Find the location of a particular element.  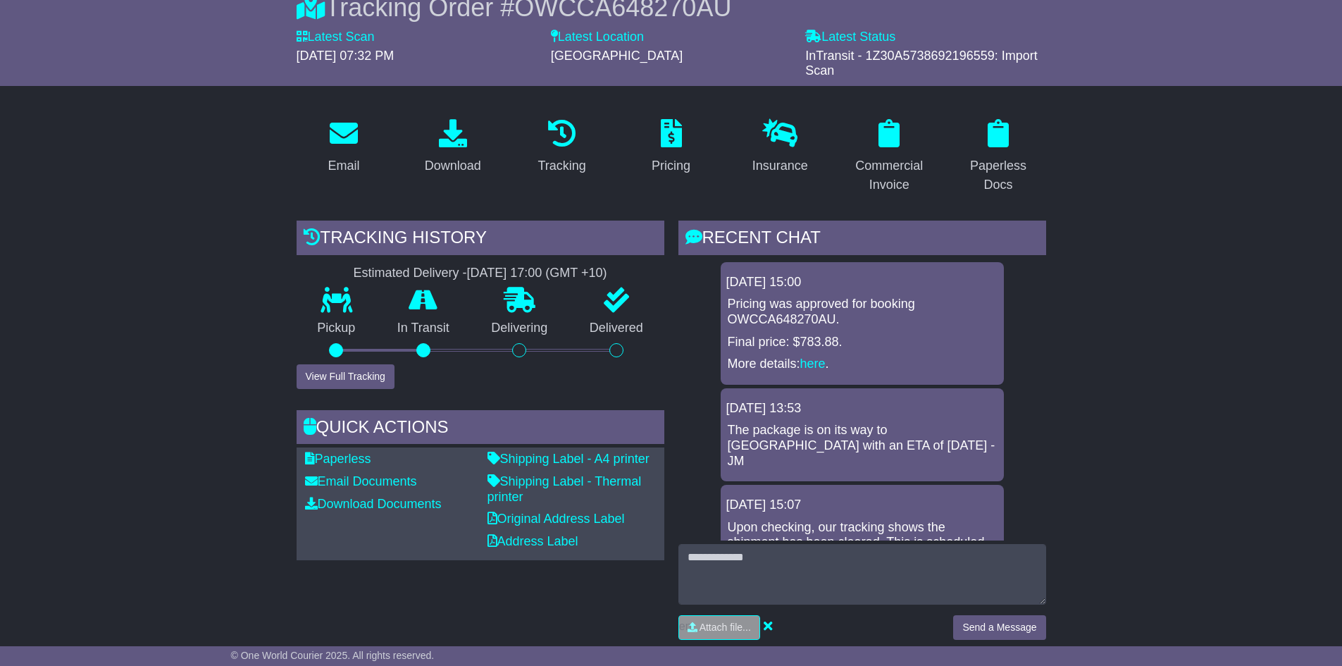

label: Latest Location is located at coordinates (597, 37).